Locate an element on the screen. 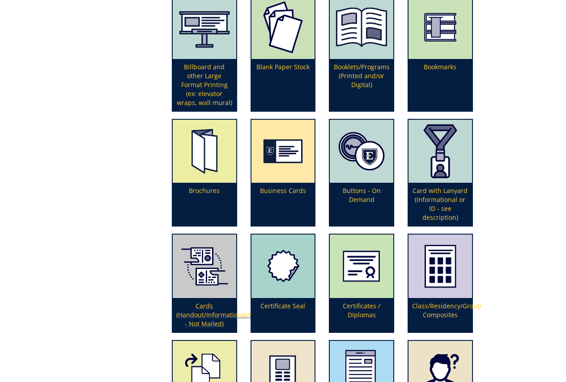  a: Certificate Seal is located at coordinates (283, 284).